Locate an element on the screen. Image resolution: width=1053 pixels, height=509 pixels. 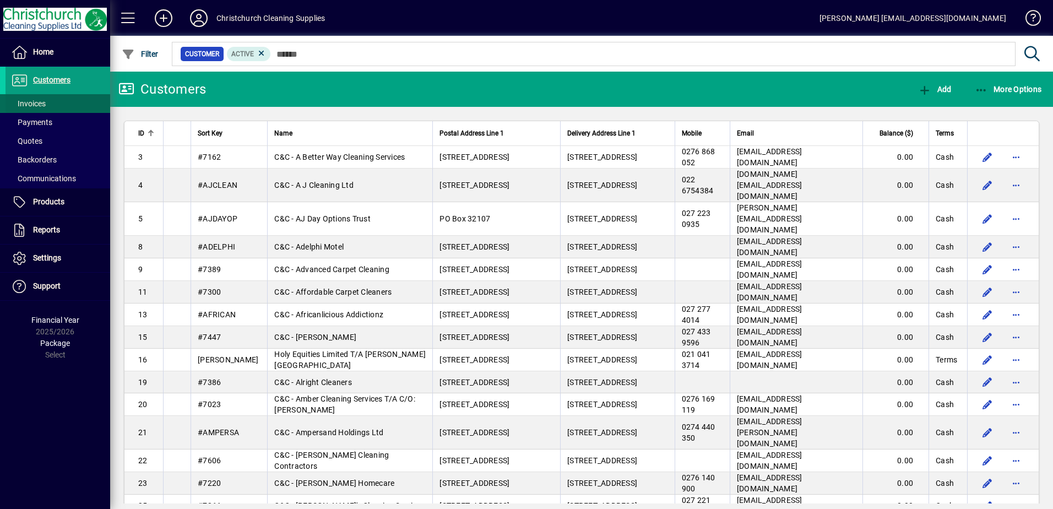
span: ID is located at coordinates (141, 133).